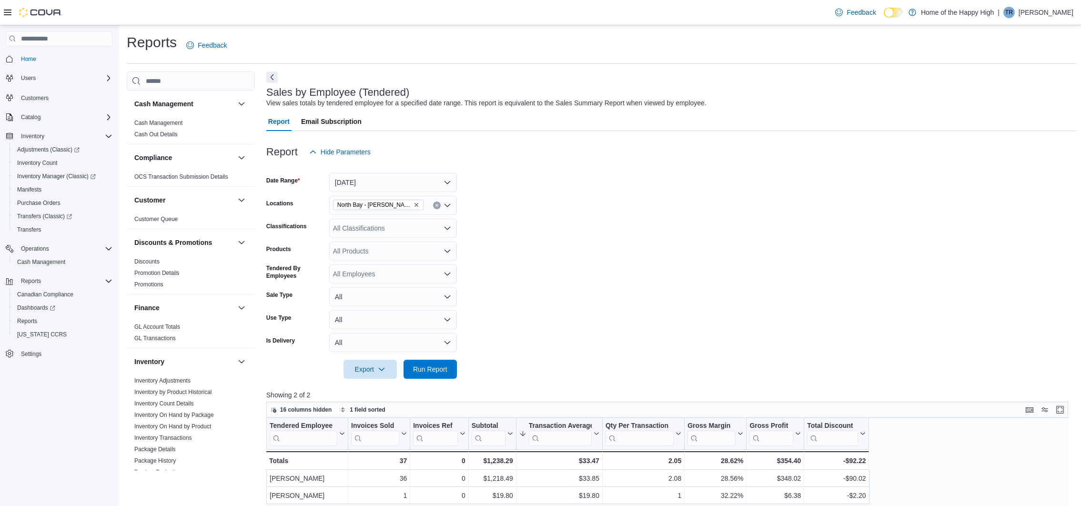  I want to click on span: Inventory Count, so click(37, 163).